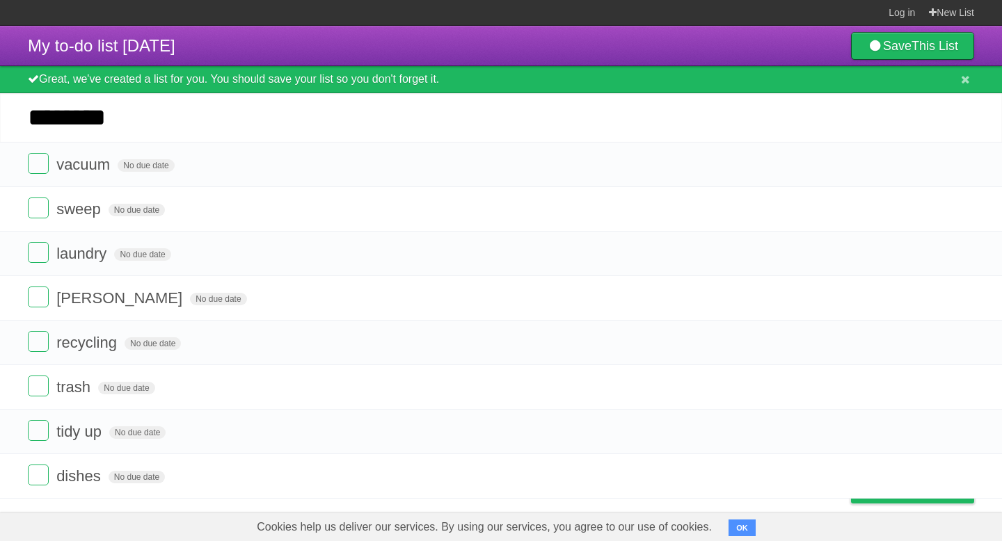 Image resolution: width=1002 pixels, height=541 pixels. What do you see at coordinates (88, 342) in the screenshot?
I see `span: recycling` at bounding box center [88, 342].